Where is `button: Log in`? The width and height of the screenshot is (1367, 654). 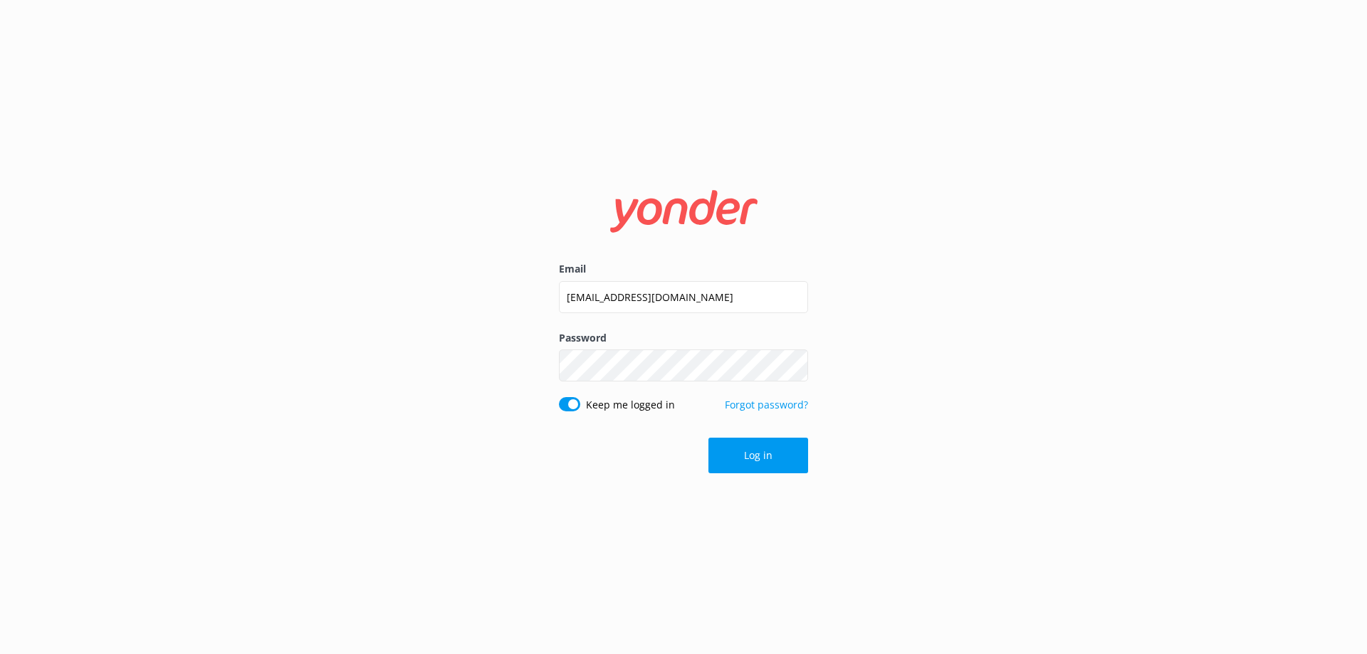 button: Log in is located at coordinates (758, 456).